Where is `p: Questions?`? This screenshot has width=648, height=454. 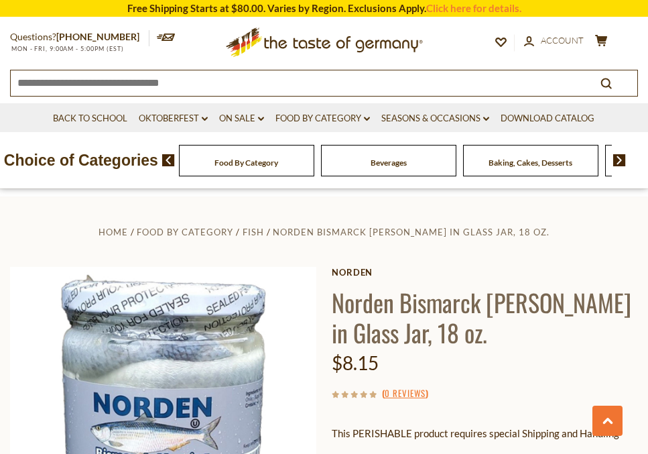
p: Questions? is located at coordinates (80, 37).